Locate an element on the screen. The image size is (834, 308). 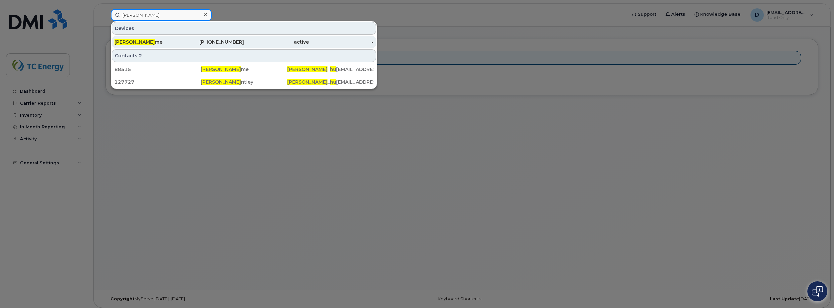
div: 88515 is located at coordinates (157, 69).